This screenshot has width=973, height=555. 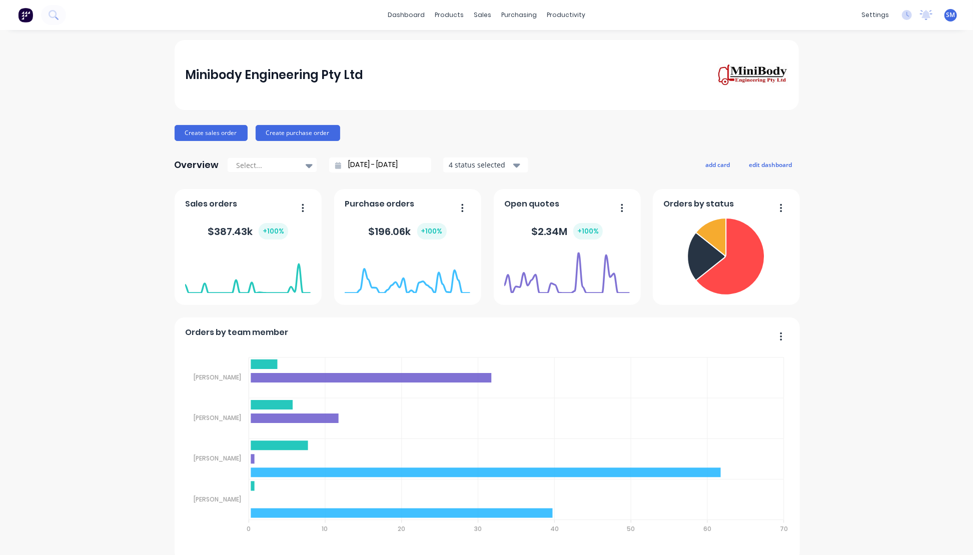 I want to click on tspan: 30, so click(x=478, y=529).